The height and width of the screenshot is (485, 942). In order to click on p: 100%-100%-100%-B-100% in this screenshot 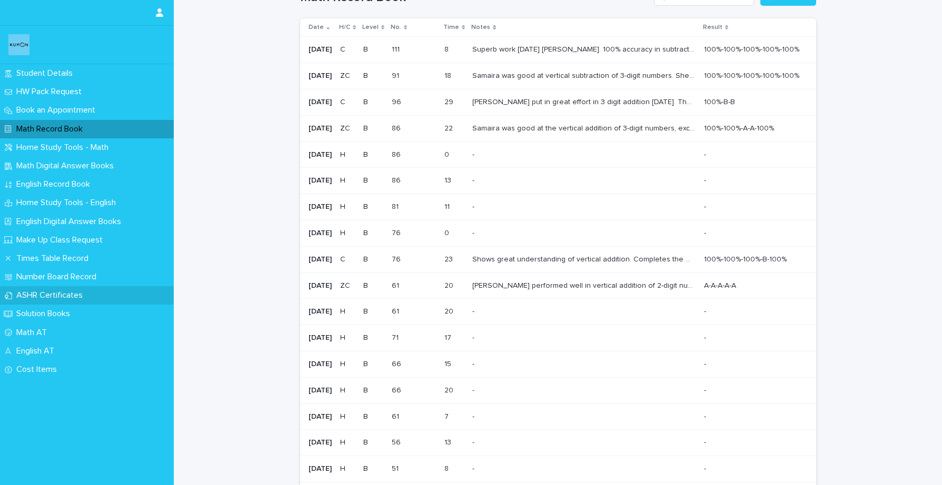, I will do `click(746, 258)`.